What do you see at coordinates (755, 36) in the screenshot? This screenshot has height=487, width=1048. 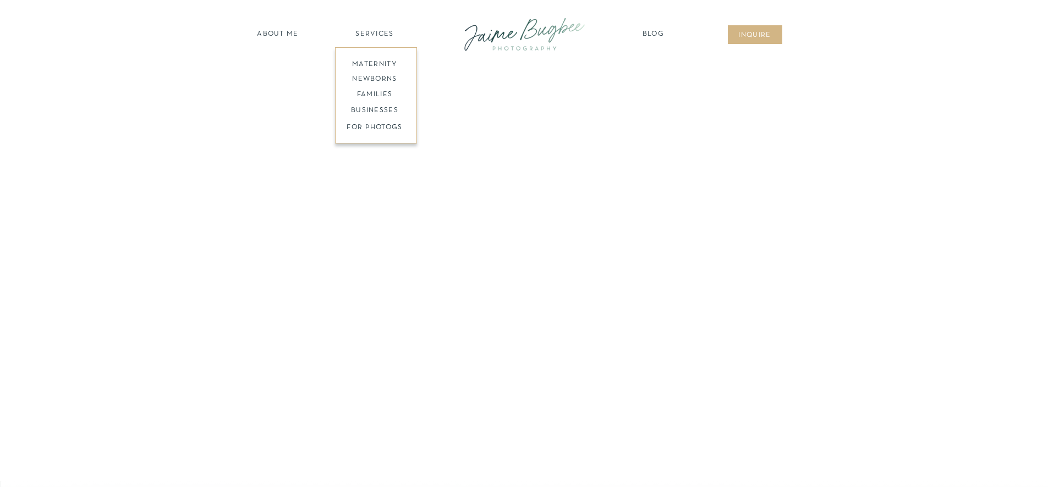 I see `a: inqUIre` at bounding box center [755, 36].